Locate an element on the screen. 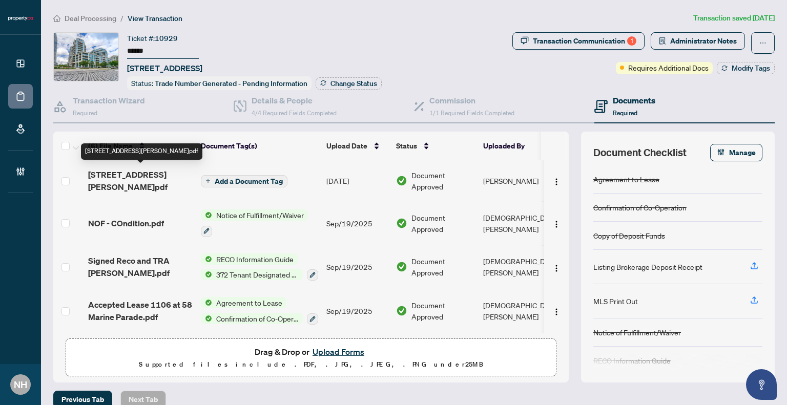  span: Administrator Notes is located at coordinates (703, 41).